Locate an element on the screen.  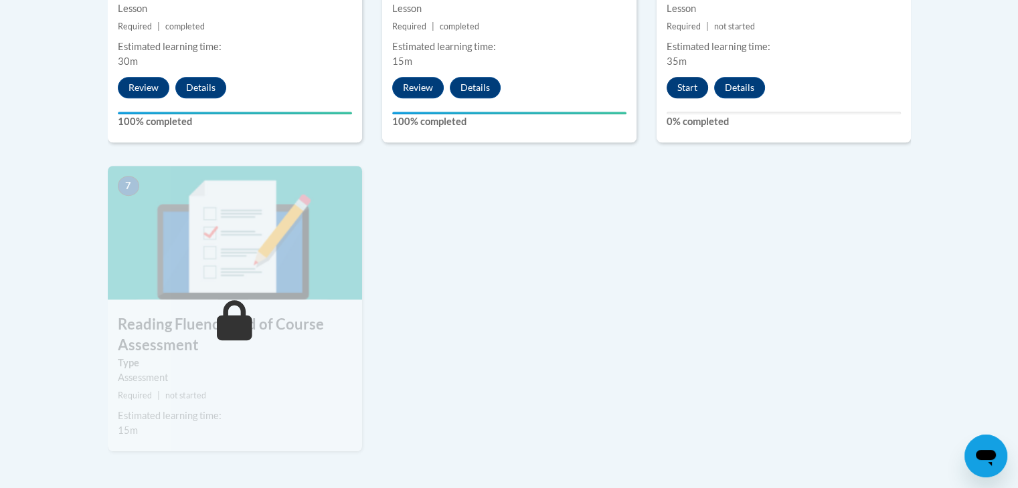
label: Type is located at coordinates (235, 363).